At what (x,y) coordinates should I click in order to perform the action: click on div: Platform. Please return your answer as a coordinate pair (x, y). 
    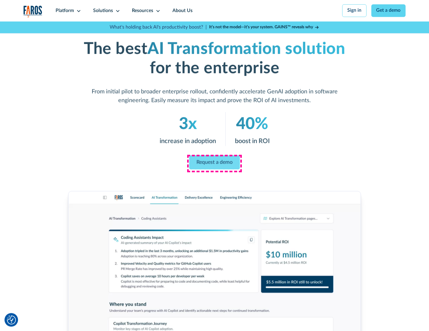
    Looking at the image, I should click on (65, 11).